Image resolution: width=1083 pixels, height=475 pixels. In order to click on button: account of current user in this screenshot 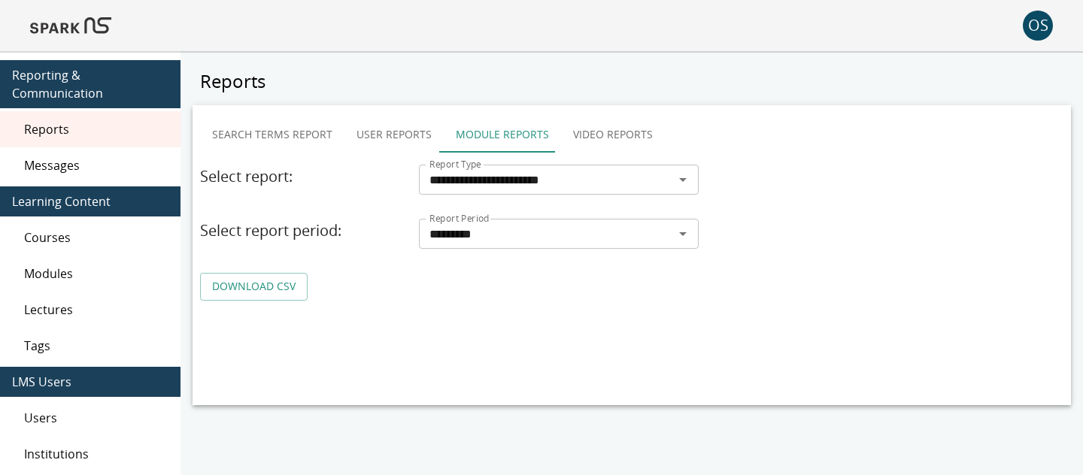, I will do `click(1038, 26)`.